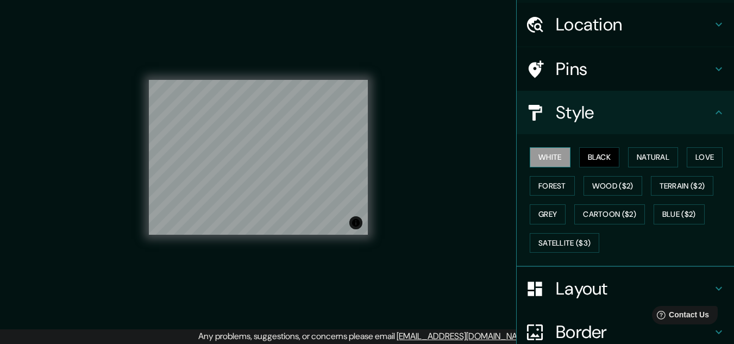  Describe the element at coordinates (52, 13) in the screenshot. I see `span: Contact Us` at that location.